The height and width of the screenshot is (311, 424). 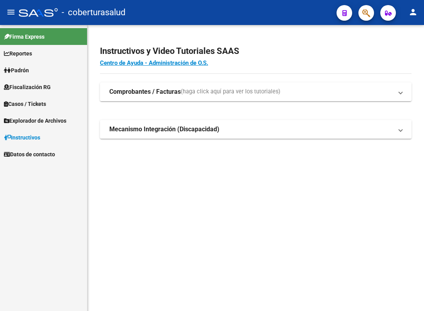 I want to click on strong: Comprobantes / Facturas, so click(x=145, y=92).